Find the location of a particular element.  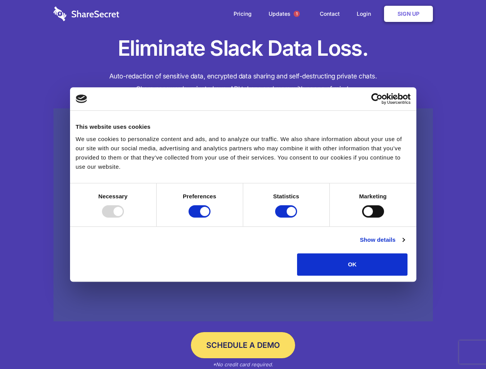

a: Show details is located at coordinates (382, 240).